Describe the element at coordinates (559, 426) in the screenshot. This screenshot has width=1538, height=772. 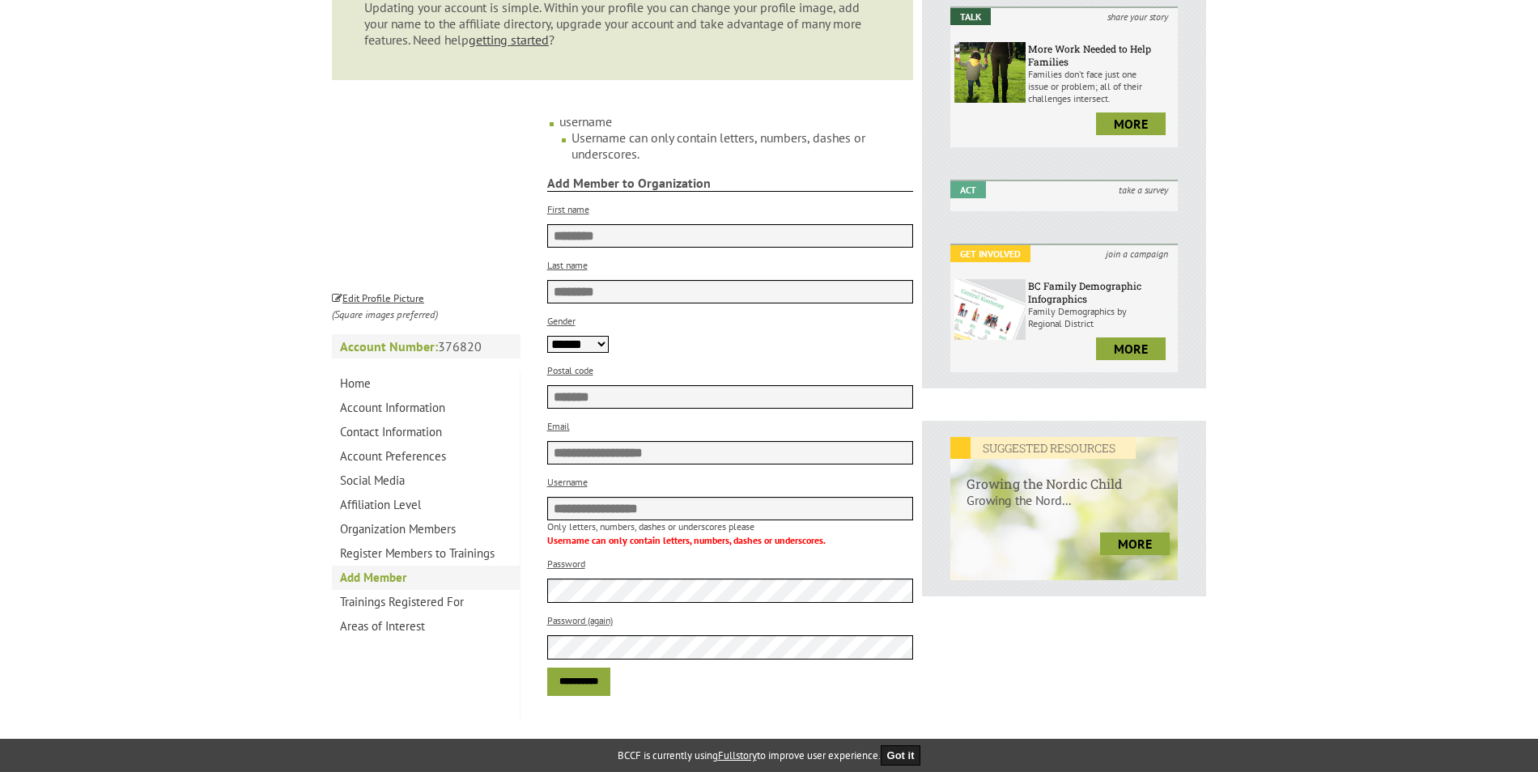
I see `label: Email` at that location.